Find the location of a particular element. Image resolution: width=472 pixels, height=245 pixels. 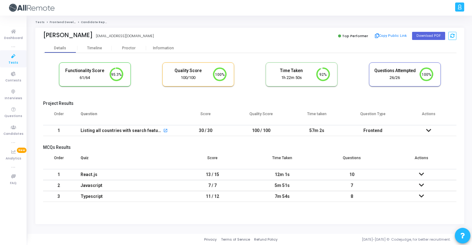

div: 12m 1s is located at coordinates (282, 174).